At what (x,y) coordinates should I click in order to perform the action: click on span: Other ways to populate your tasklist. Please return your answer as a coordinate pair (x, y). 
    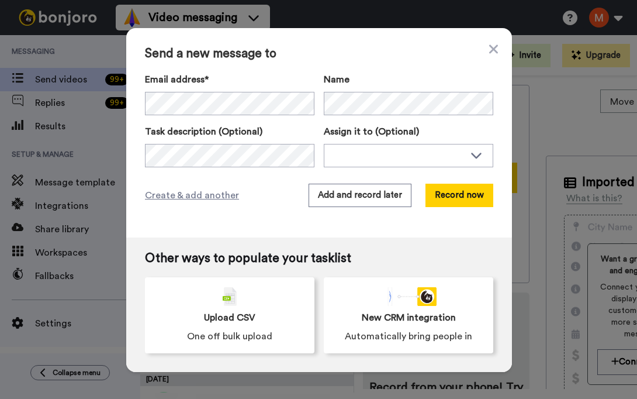
    Looking at the image, I should click on (319, 258).